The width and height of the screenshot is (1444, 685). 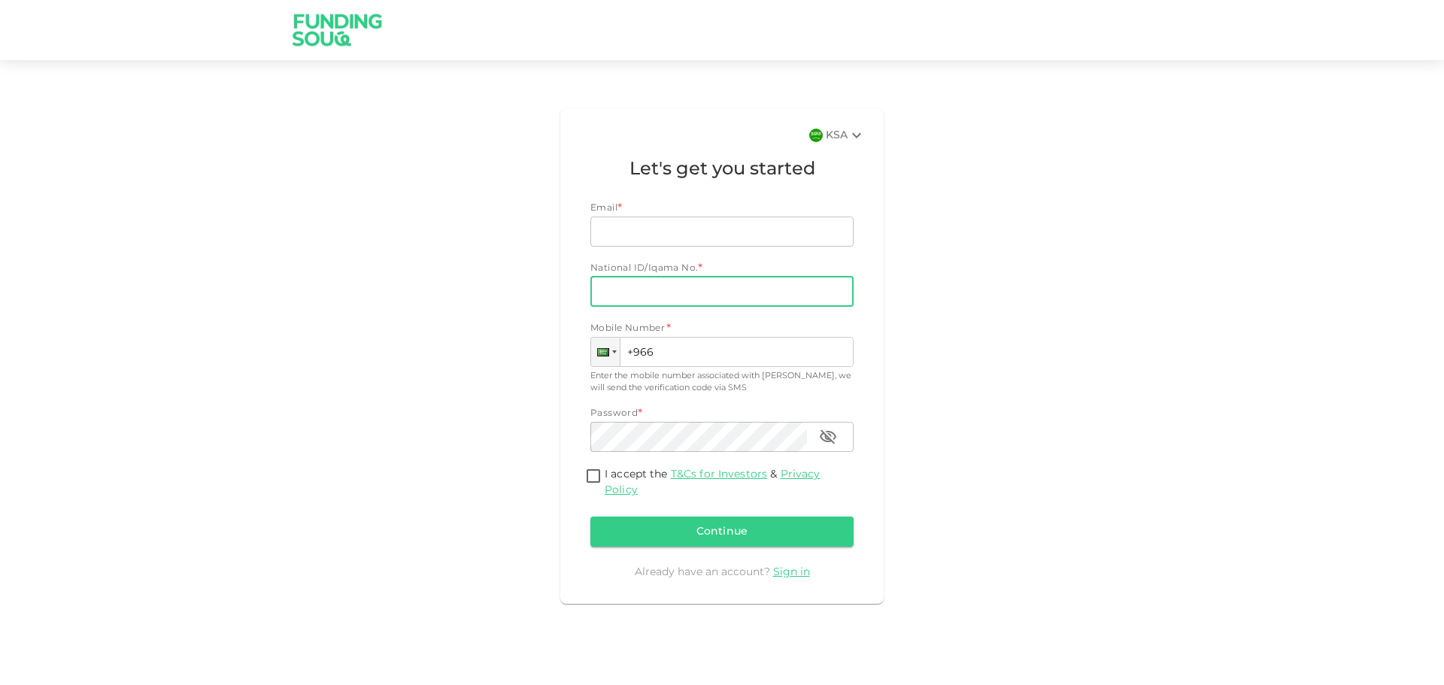 What do you see at coordinates (604, 208) in the screenshot?
I see `span: Email` at bounding box center [604, 208].